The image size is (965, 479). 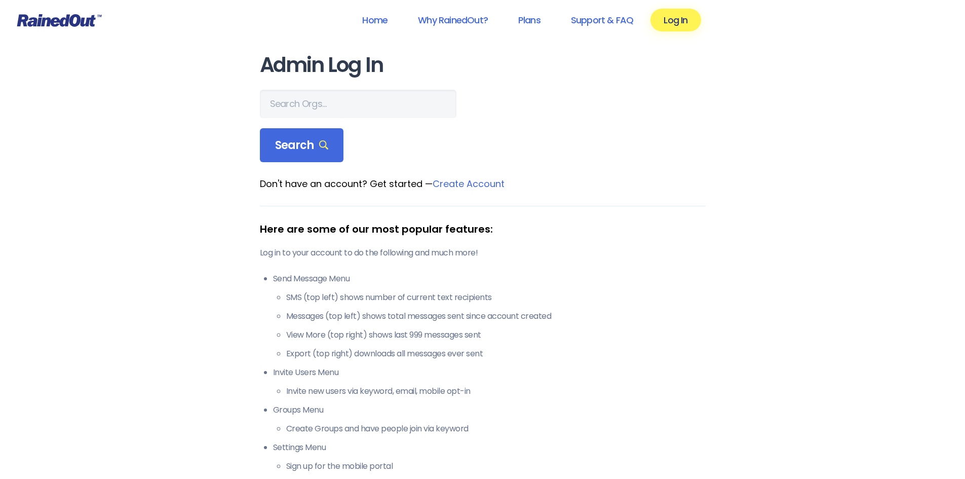 What do you see at coordinates (453, 20) in the screenshot?
I see `a: Why RainedOut?` at bounding box center [453, 20].